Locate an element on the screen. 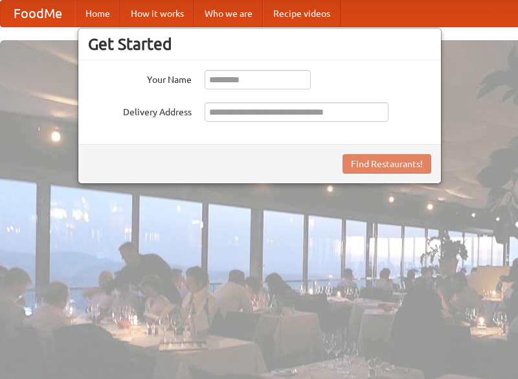 This screenshot has height=379, width=518. a: How it works is located at coordinates (157, 14).